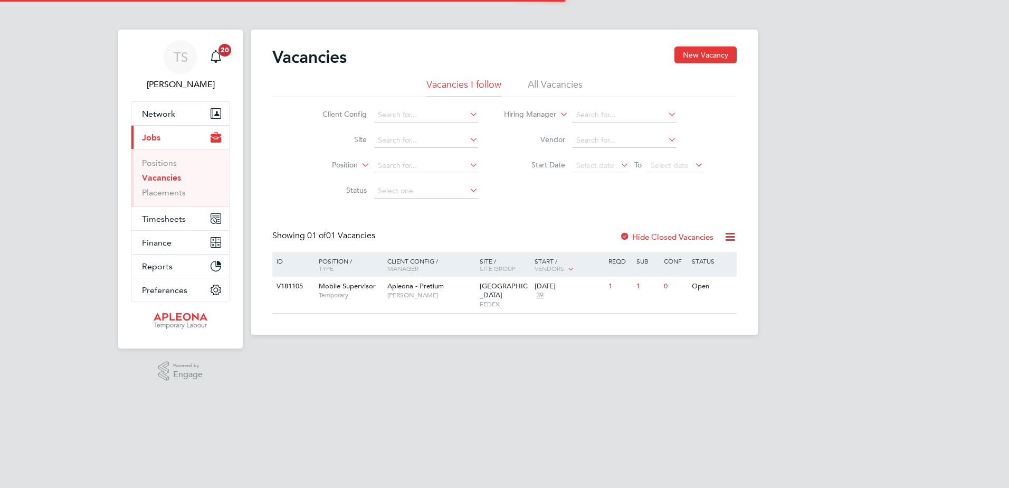 The image size is (1009, 488). Describe the element at coordinates (498, 268) in the screenshot. I see `span: Site Group` at that location.